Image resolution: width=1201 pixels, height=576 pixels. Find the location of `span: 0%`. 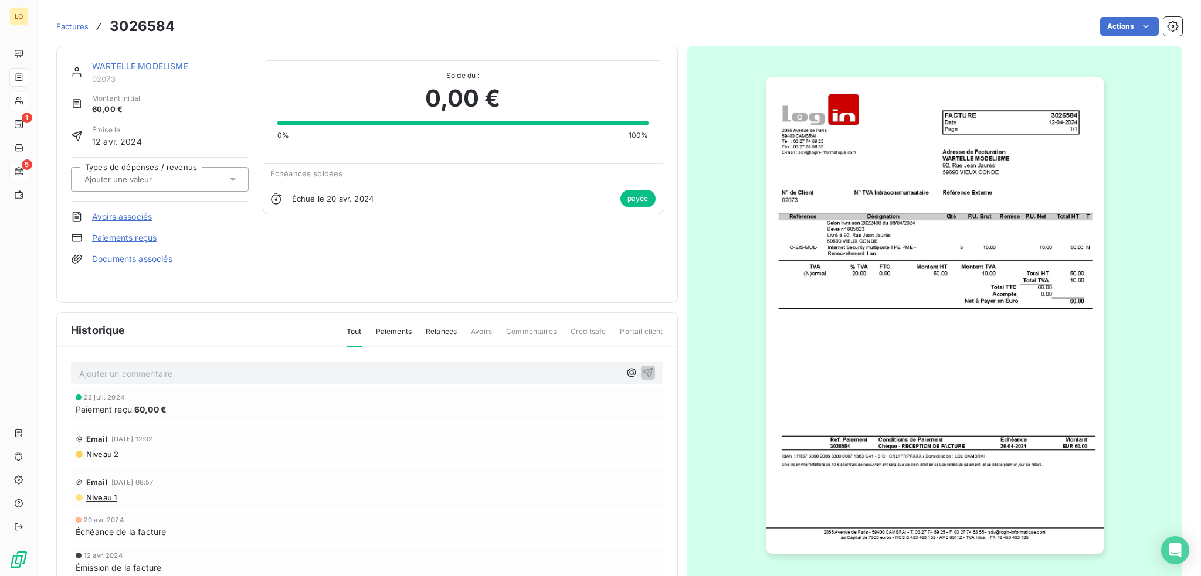

span: 0% is located at coordinates (283, 135).